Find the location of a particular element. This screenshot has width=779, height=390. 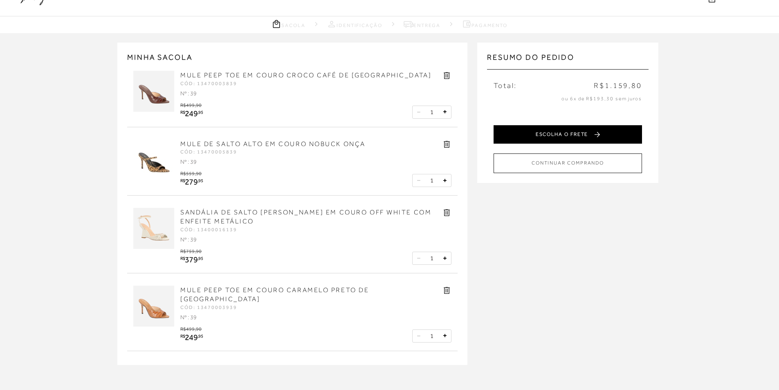

span: Total: is located at coordinates (505, 85).